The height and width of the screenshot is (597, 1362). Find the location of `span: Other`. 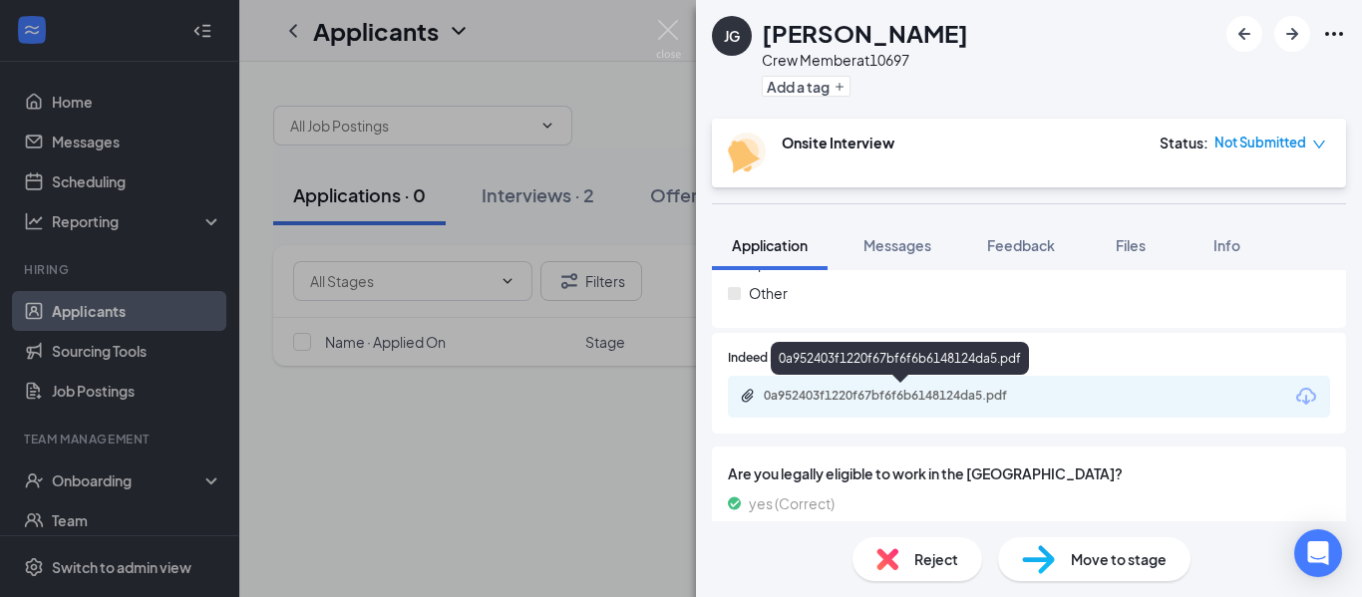

span: Other is located at coordinates (768, 293).